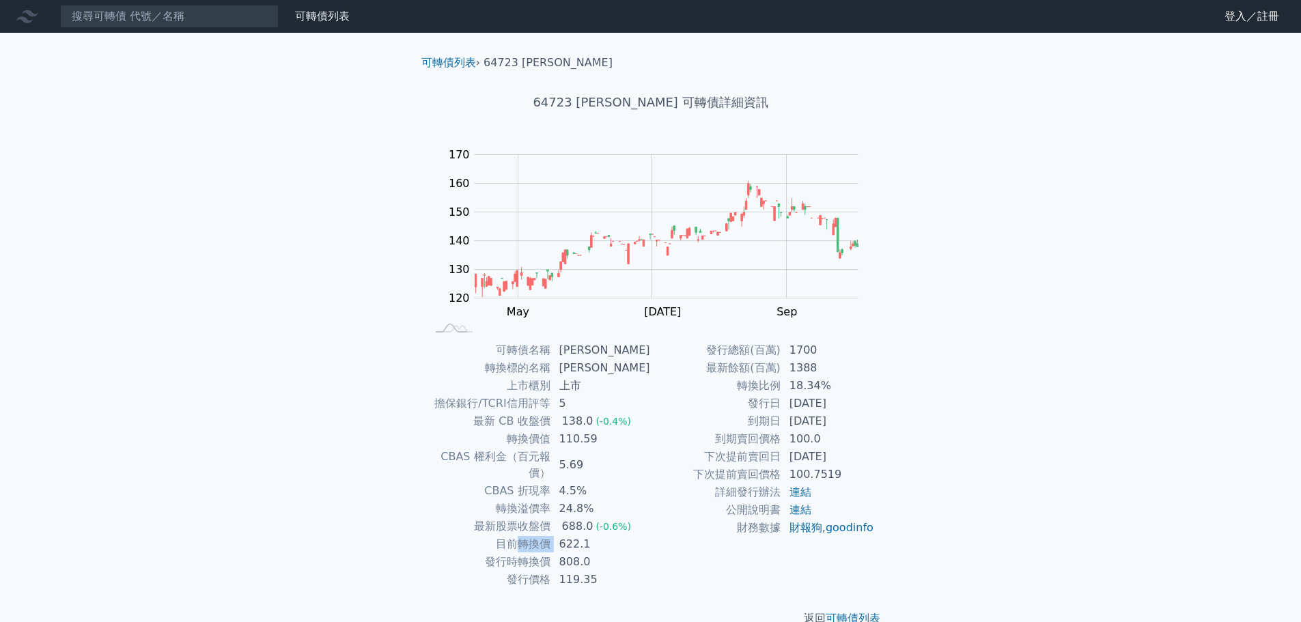 The width and height of the screenshot is (1301, 622). What do you see at coordinates (601, 386) in the screenshot?
I see `td: 上市` at bounding box center [601, 386].